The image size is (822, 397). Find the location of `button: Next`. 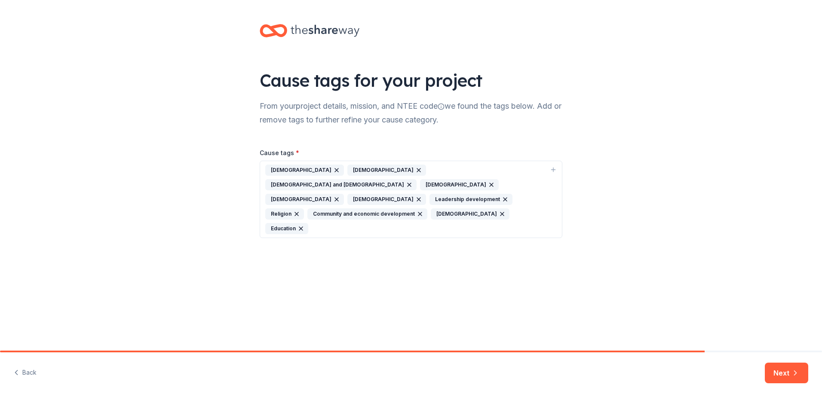

button: Next is located at coordinates (786, 373).